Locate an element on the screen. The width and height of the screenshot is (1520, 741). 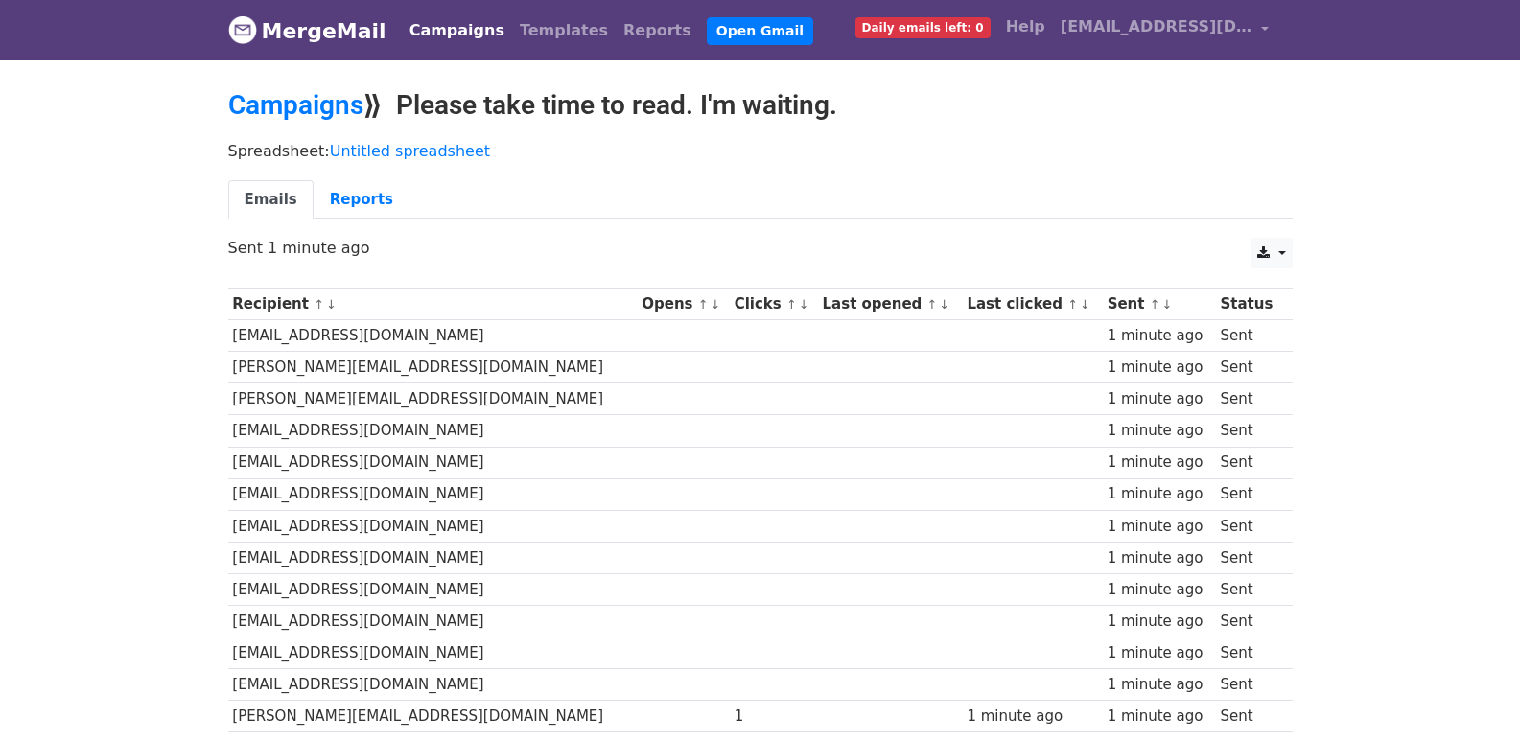
a: Untitled spreadsheet is located at coordinates (410, 151).